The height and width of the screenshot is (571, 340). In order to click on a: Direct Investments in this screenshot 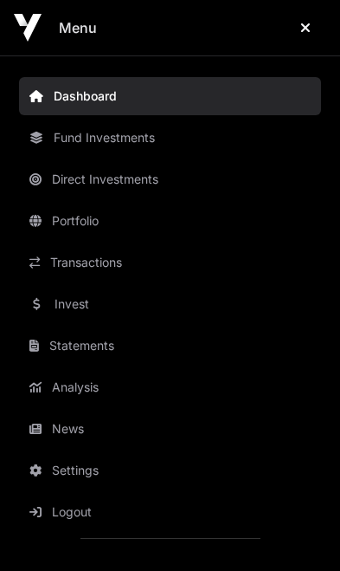, I will do `click(170, 179)`.